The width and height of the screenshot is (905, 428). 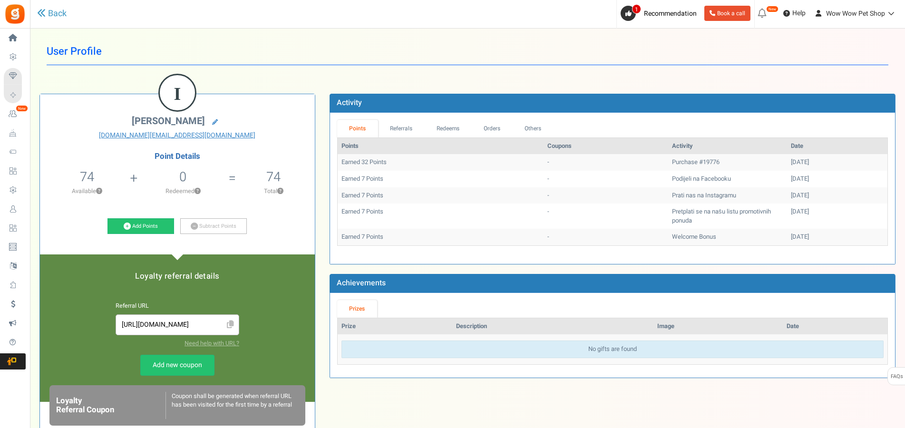 I want to click on a: Referrals, so click(x=401, y=128).